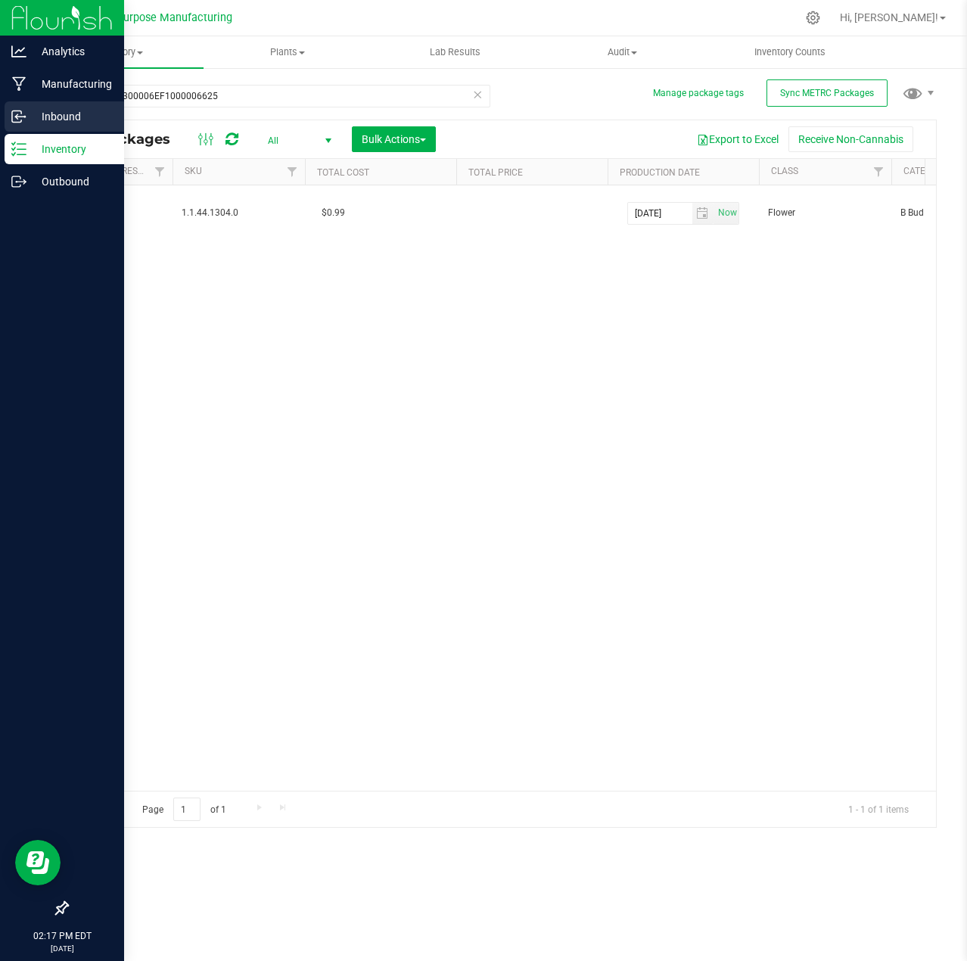 Image resolution: width=967 pixels, height=961 pixels. I want to click on inline-svg: Inbound, so click(19, 117).